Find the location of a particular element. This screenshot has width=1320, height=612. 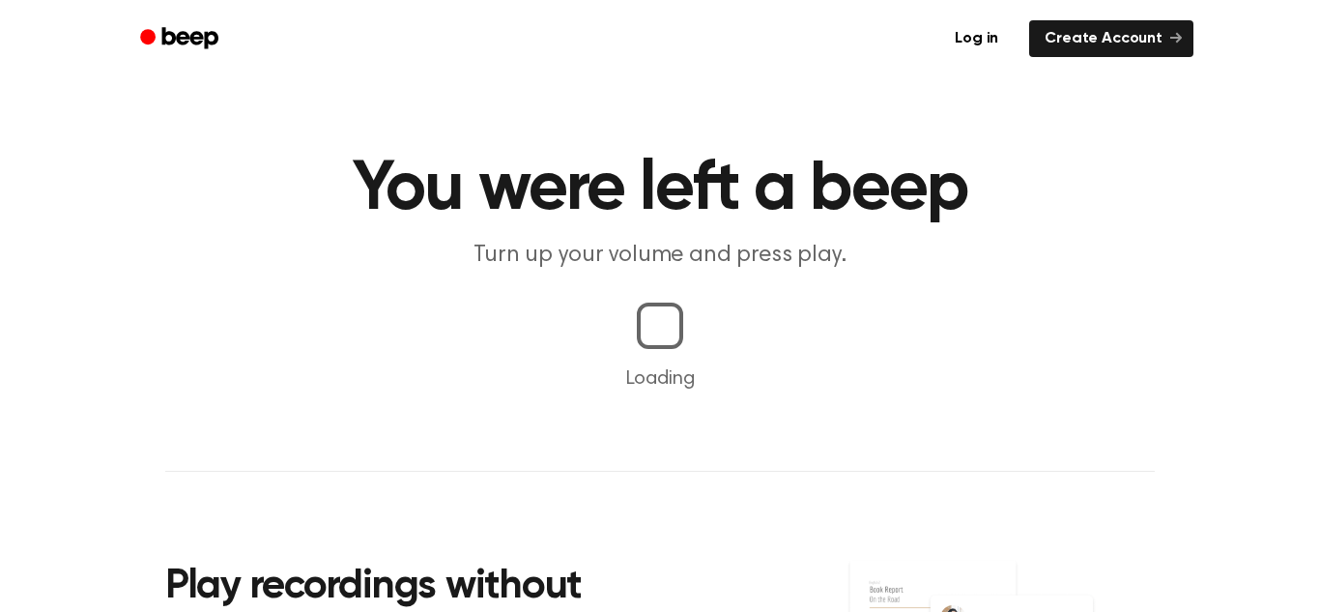

p: Loading is located at coordinates (660, 379).